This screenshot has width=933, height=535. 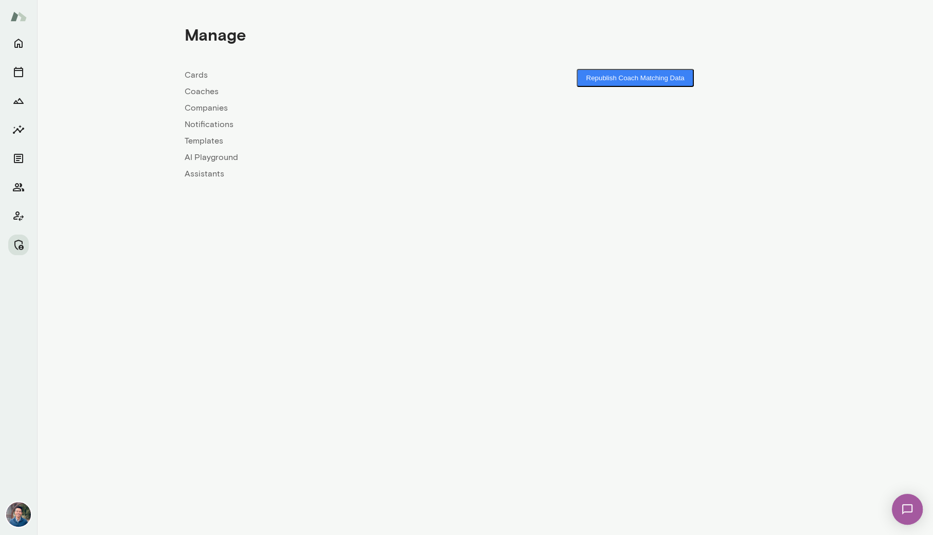 What do you see at coordinates (215, 34) in the screenshot?
I see `h4: Manage` at bounding box center [215, 34].